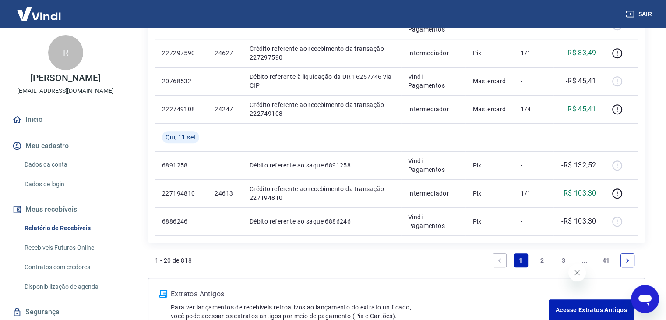 This screenshot has width=666, height=320. What do you see at coordinates (181, 221) in the screenshot?
I see `p: 6886246` at bounding box center [181, 221].